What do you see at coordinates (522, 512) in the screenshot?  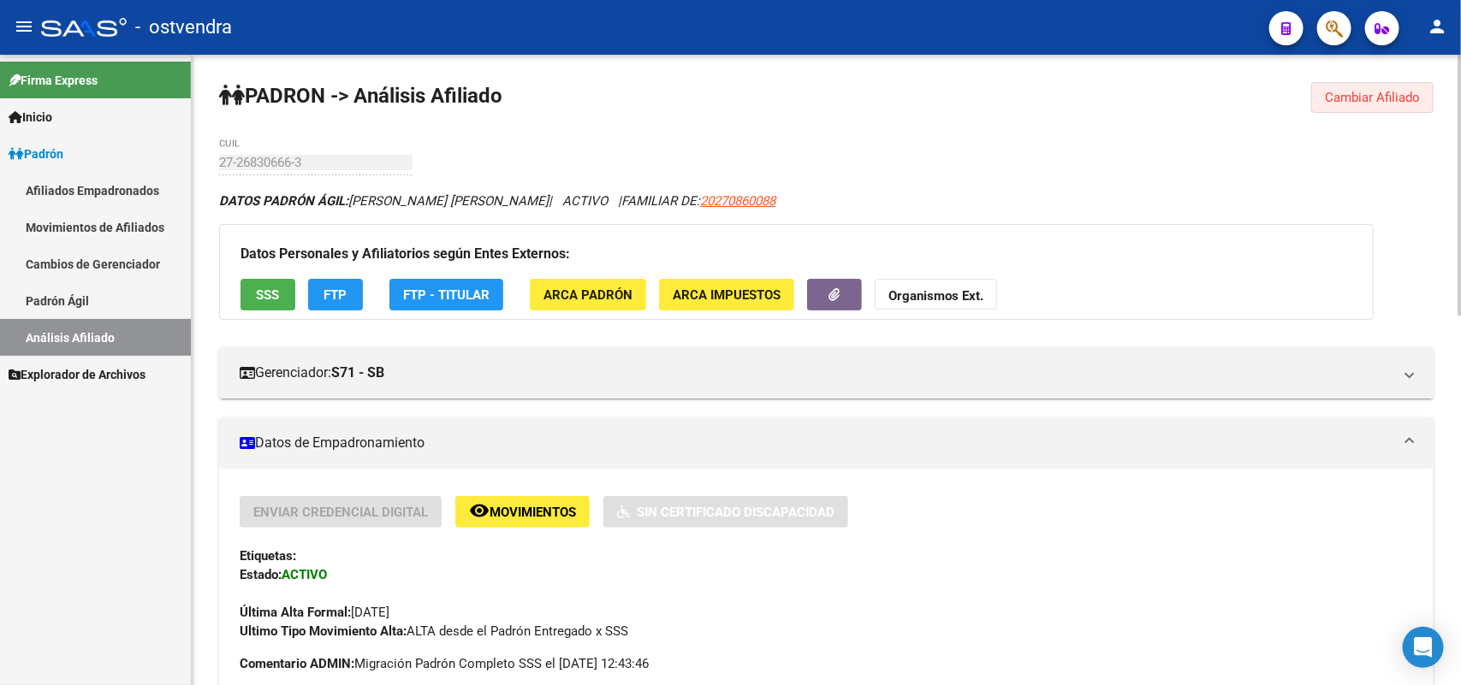 I see `button: Movimientos` at bounding box center [522, 512].